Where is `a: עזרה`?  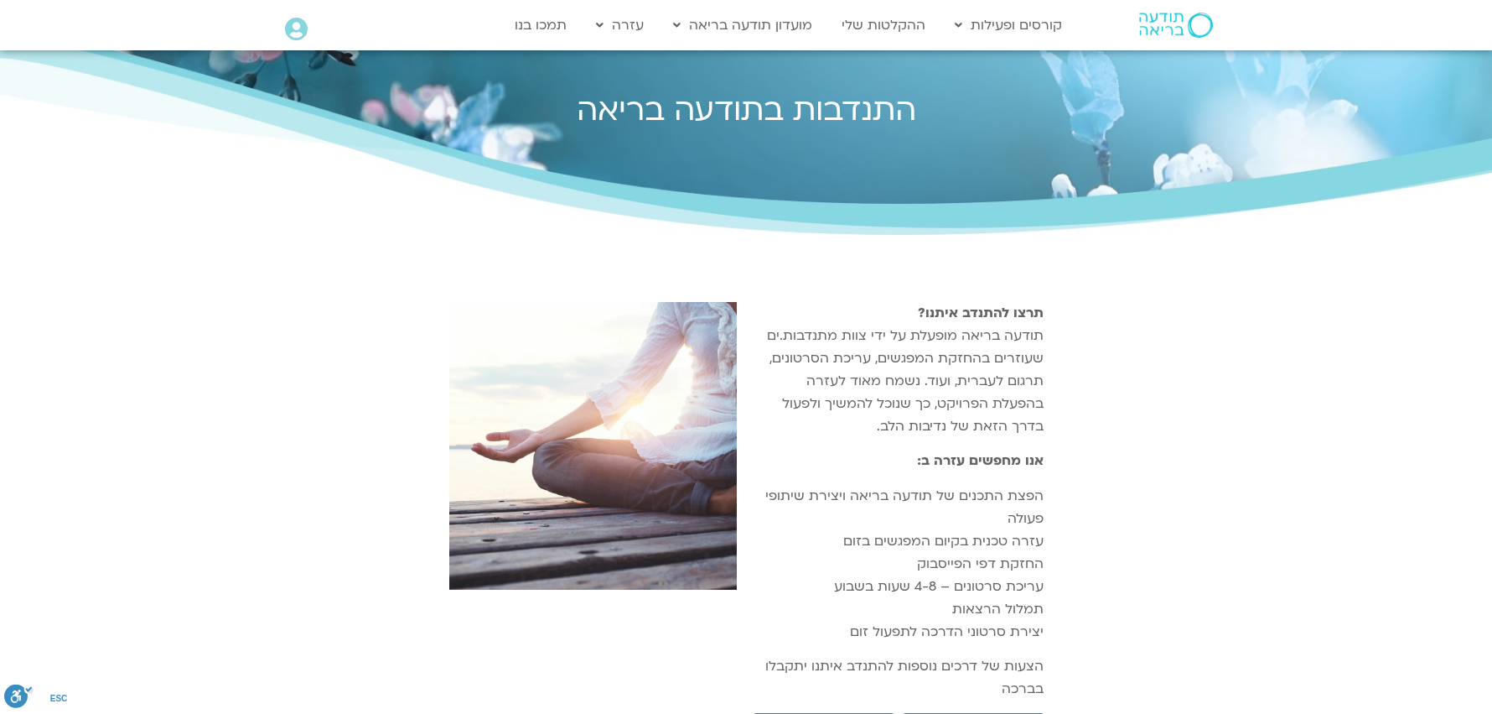 a: עזרה is located at coordinates (620, 25).